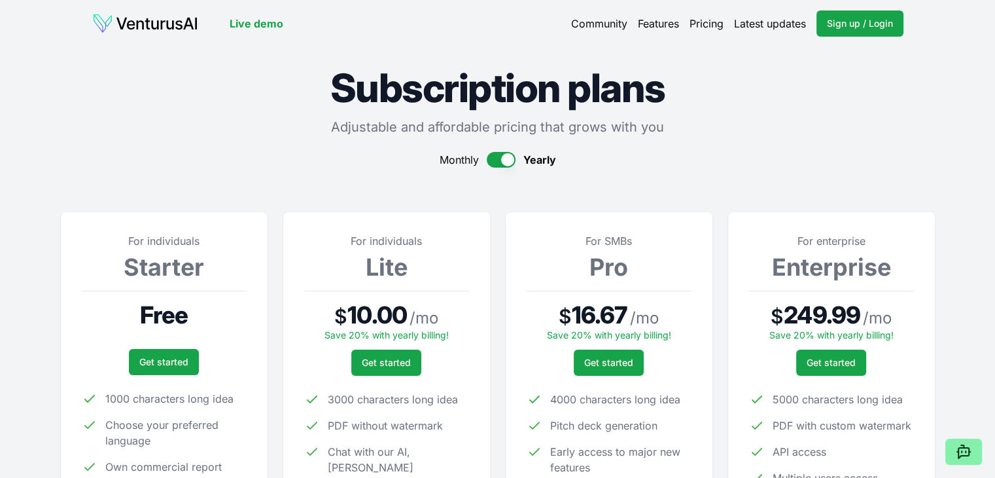 This screenshot has height=478, width=995. I want to click on p: Adjustable and affordable pricing that grows with you, so click(498, 127).